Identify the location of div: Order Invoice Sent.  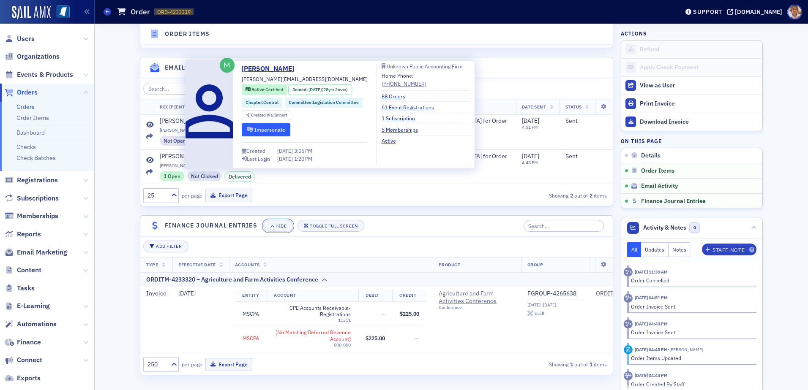
(690, 332).